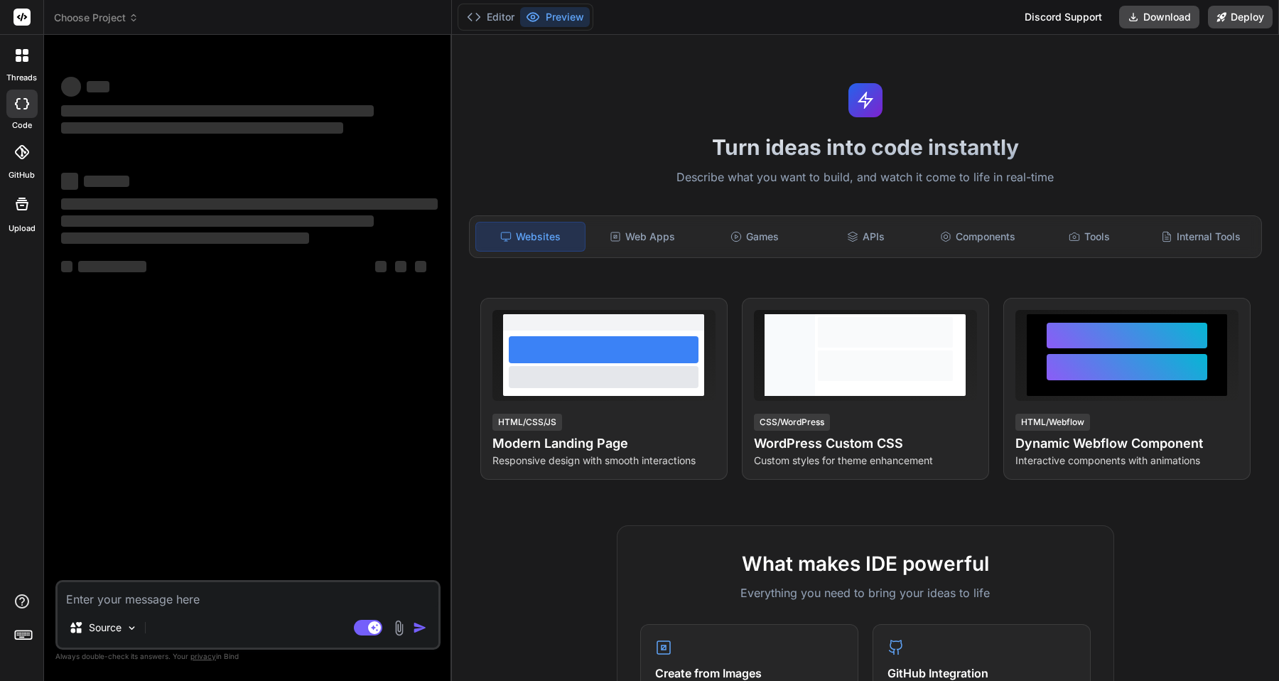  Describe the element at coordinates (399, 628) in the screenshot. I see `img: attachment` at that location.